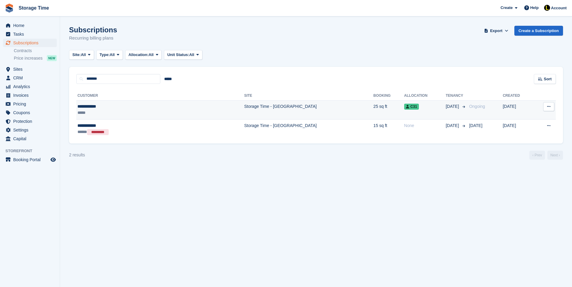 The height and width of the screenshot is (287, 572). Describe the element at coordinates (31, 95) in the screenshot. I see `span: Invoices` at that location.